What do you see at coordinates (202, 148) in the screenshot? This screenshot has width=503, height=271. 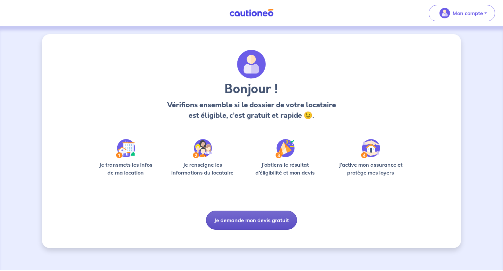 I see `img: /static/c0a346edaed446bb123850d2d04ad552/Step-2.svg` at bounding box center [202, 148].